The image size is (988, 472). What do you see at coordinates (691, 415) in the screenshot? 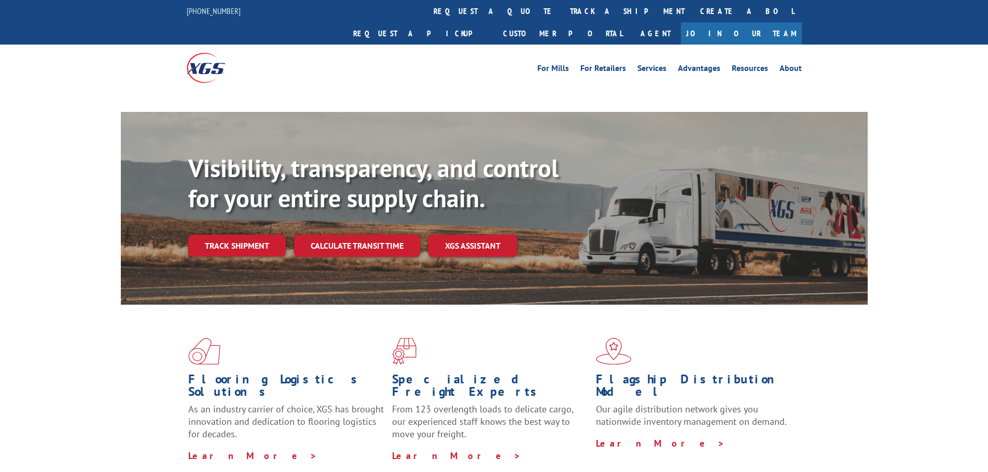
I see `span: Our agile distribution network gives you nationwide inventory management on demand.` at bounding box center [691, 415].